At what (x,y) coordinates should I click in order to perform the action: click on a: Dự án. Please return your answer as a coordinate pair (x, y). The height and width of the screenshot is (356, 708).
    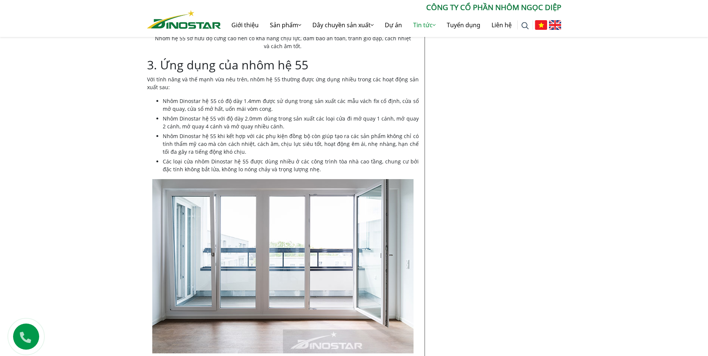
    Looking at the image, I should click on (393, 25).